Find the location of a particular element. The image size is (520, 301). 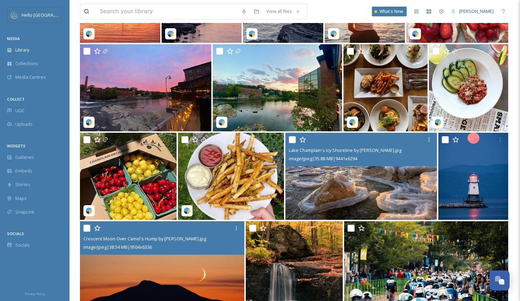

img: waterworksvt-4734341.jpg is located at coordinates (386, 88).